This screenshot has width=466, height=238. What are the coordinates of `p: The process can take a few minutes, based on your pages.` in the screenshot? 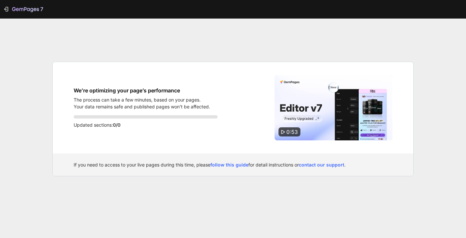 It's located at (142, 100).